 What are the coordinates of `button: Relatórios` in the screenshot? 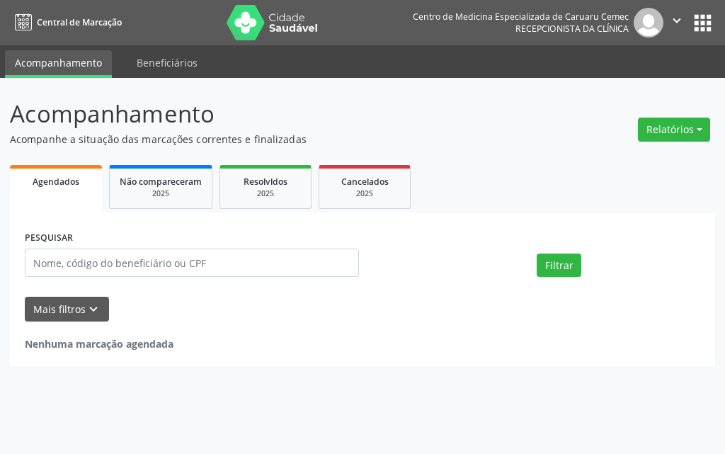 It's located at (674, 130).